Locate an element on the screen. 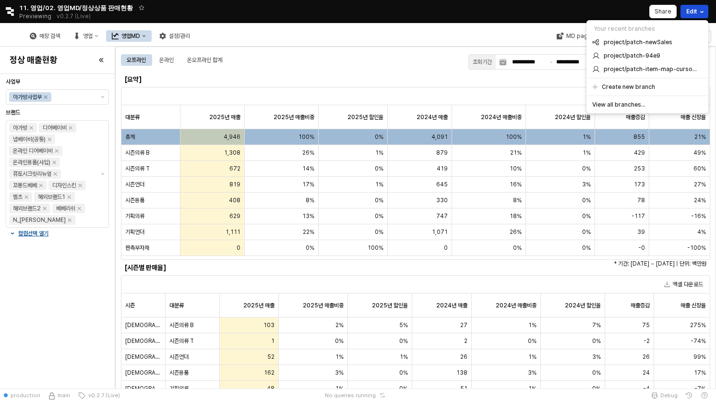 This screenshot has width=716, height=402. div: MD page 이동 is located at coordinates (600, 36).